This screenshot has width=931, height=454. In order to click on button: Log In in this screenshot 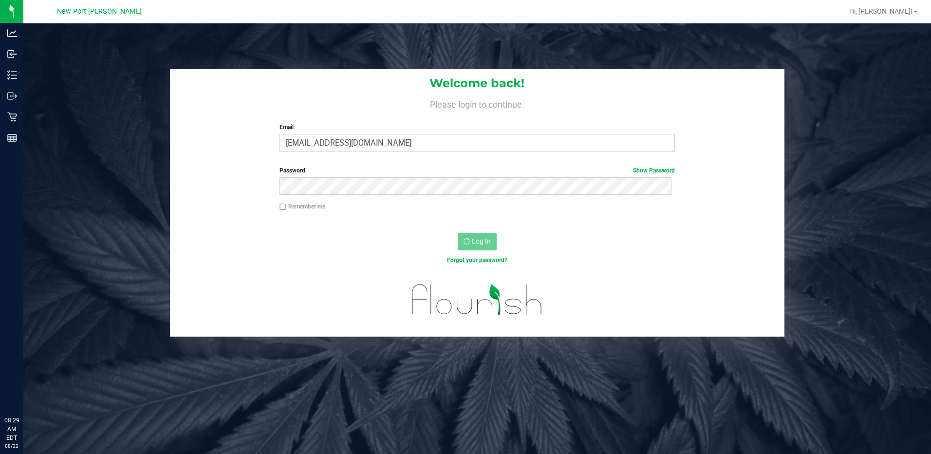, I will do `click(477, 242)`.